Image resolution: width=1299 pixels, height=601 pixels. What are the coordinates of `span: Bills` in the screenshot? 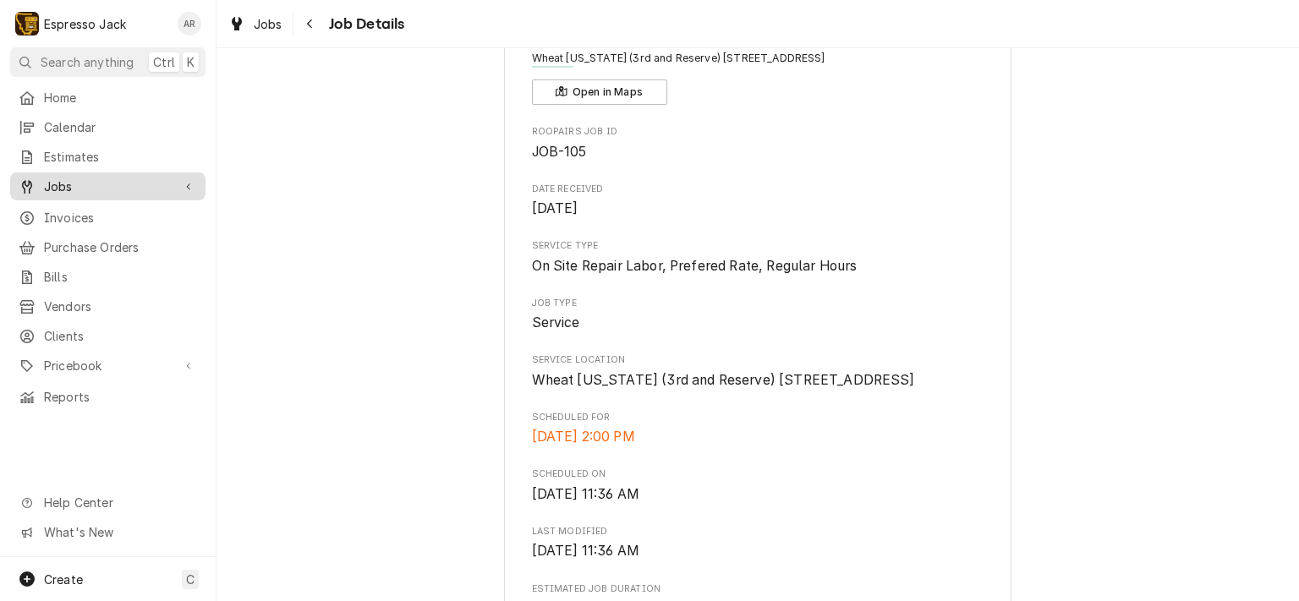 It's located at (120, 277).